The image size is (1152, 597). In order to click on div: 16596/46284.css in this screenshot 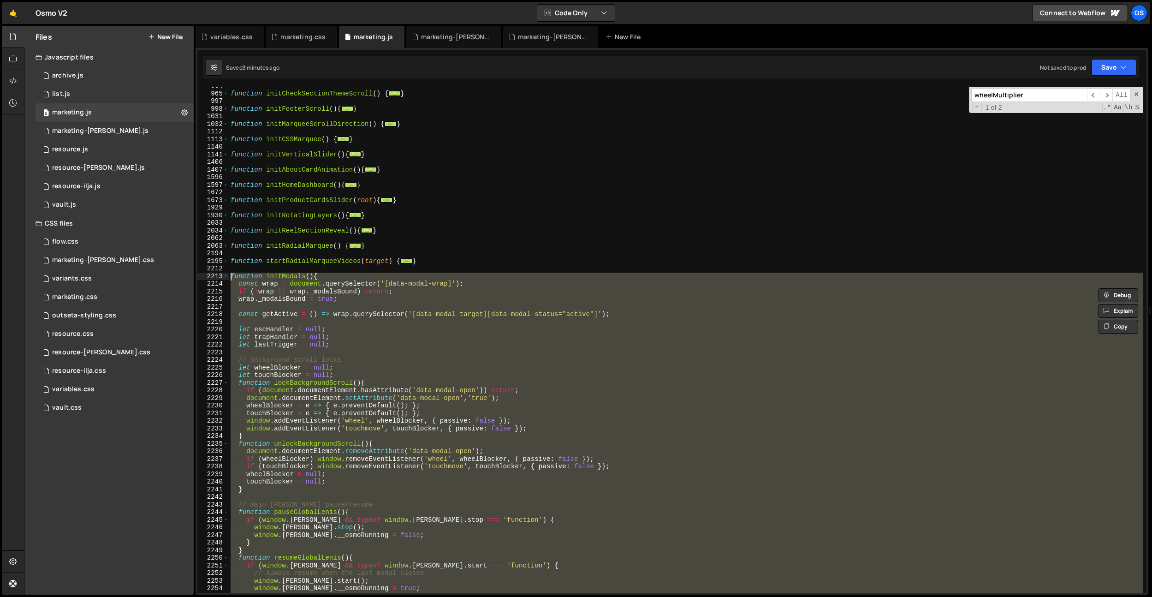, I will do `click(114, 260)`.